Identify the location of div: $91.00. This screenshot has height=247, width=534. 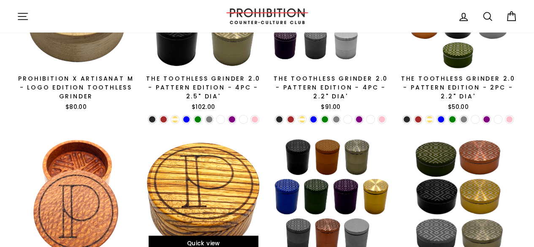
(331, 107).